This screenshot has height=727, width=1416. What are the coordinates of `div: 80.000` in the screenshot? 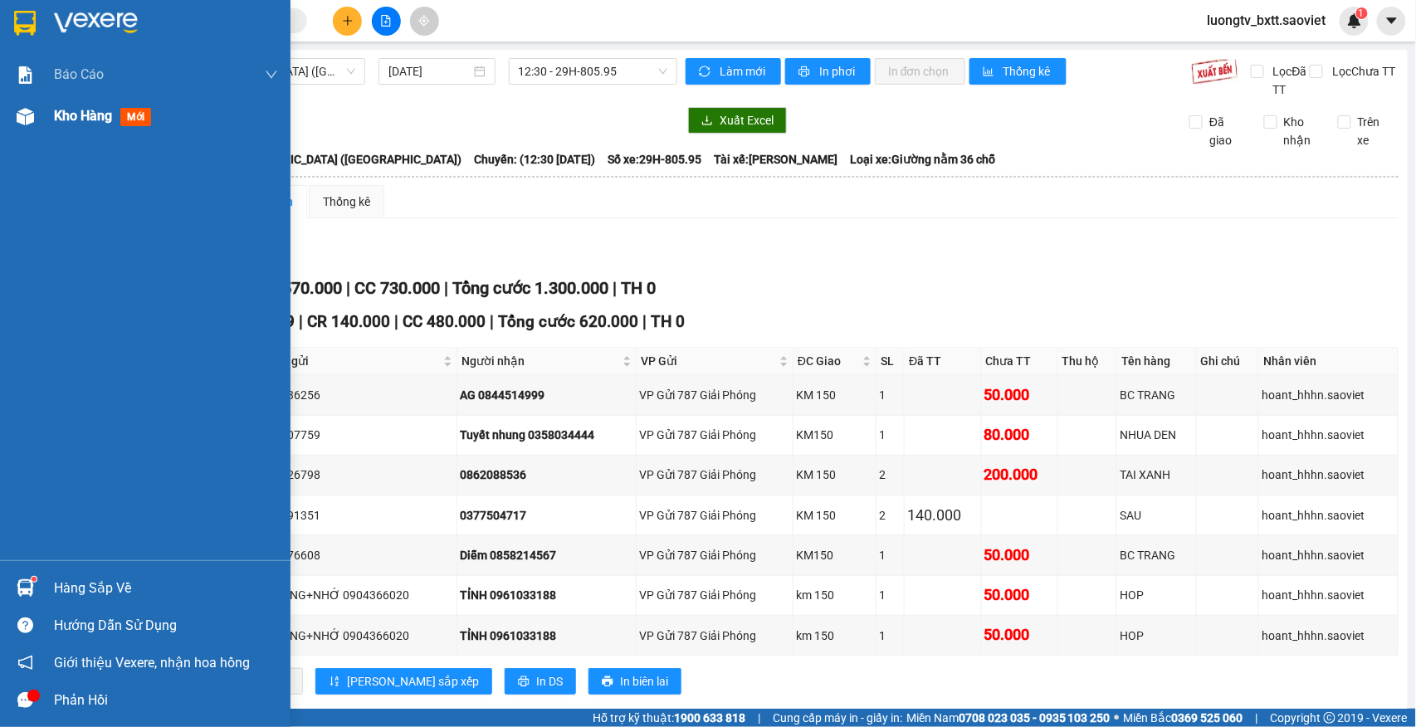 It's located at (1019, 435).